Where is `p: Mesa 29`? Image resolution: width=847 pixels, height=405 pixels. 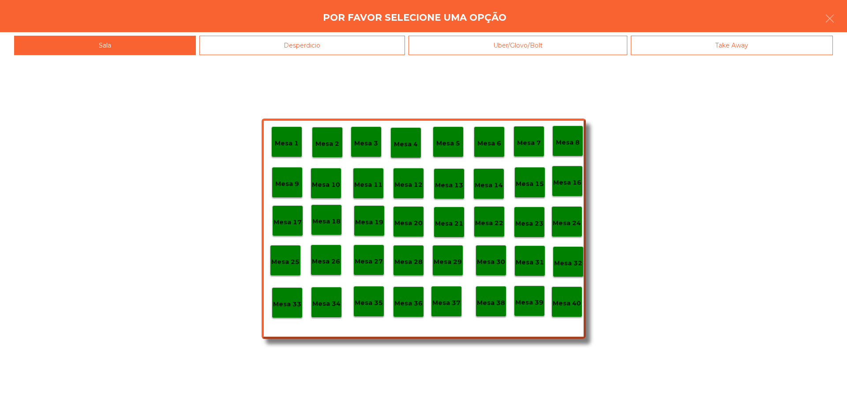 p: Mesa 29 is located at coordinates (448, 262).